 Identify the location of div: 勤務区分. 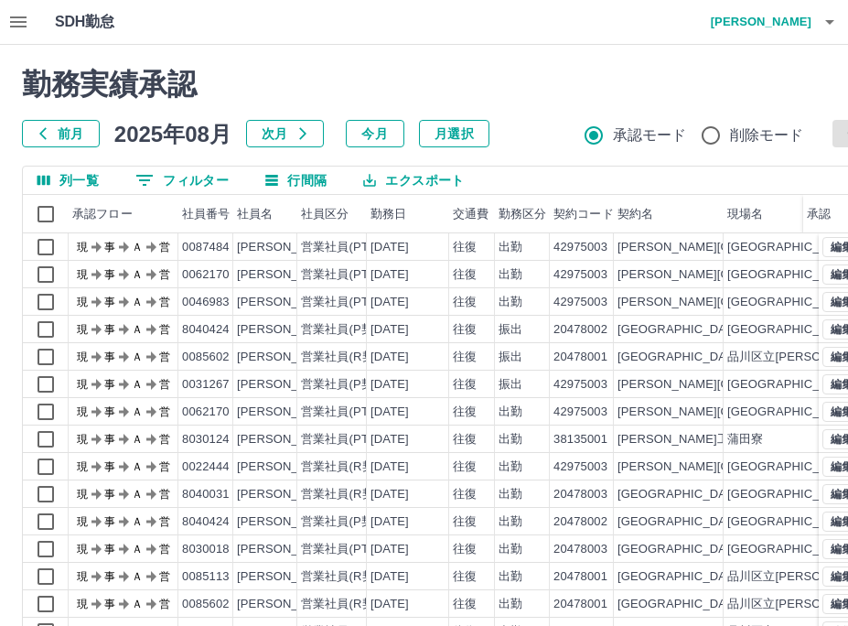
(523, 214).